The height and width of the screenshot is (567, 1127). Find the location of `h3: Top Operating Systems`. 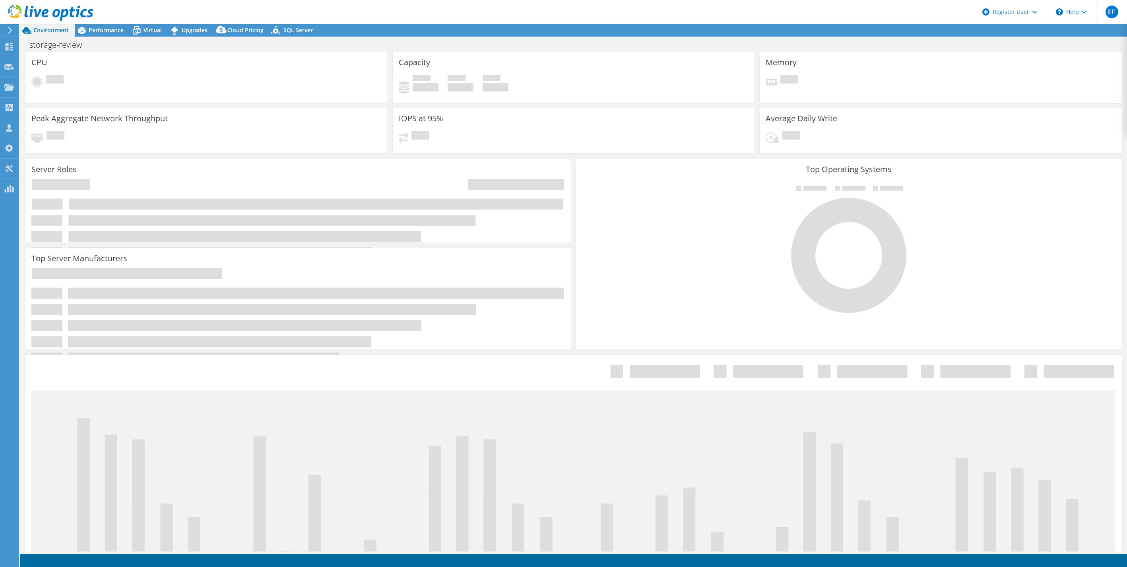

h3: Top Operating Systems is located at coordinates (848, 169).